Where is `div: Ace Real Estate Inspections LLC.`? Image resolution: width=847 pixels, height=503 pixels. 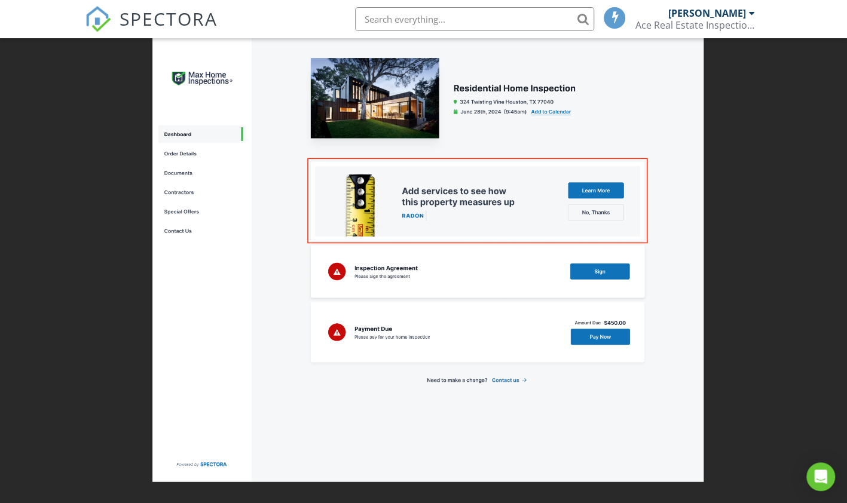
div: Ace Real Estate Inspections LLC. is located at coordinates (694, 25).